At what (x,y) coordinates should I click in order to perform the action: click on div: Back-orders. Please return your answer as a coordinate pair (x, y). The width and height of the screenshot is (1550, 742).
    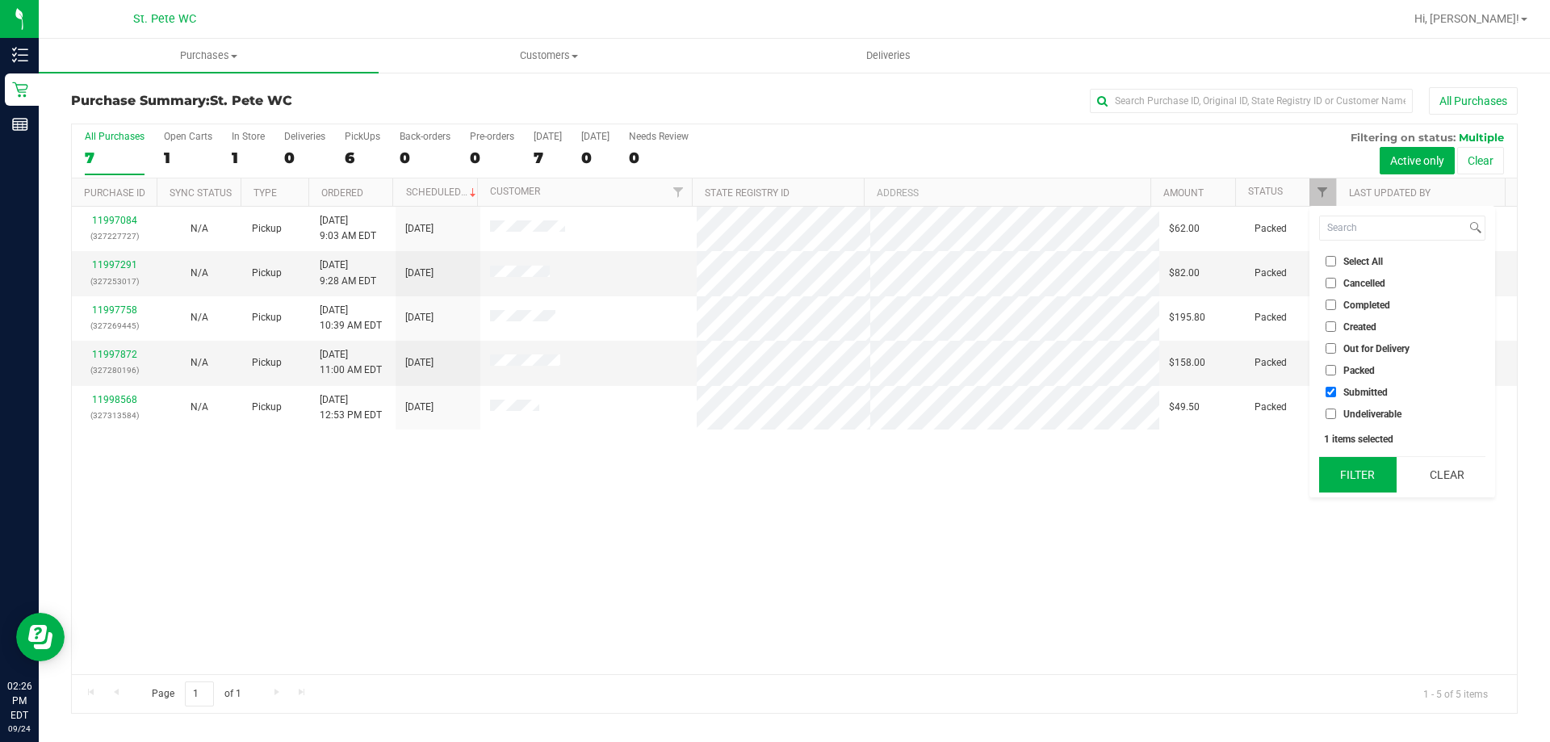
    Looking at the image, I should click on (425, 136).